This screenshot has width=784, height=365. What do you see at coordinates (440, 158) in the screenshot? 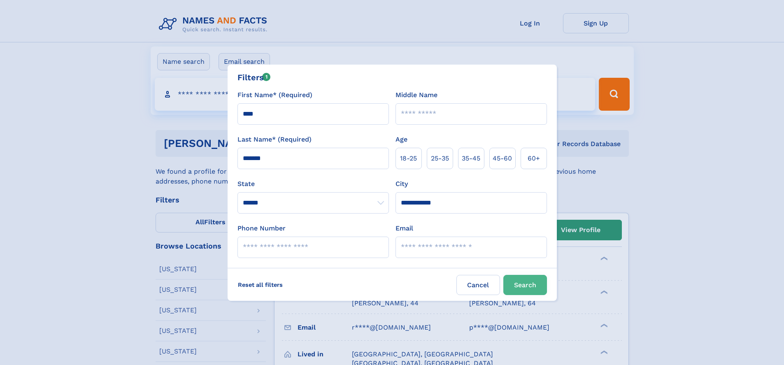
I see `span: 25‑35` at bounding box center [440, 158].